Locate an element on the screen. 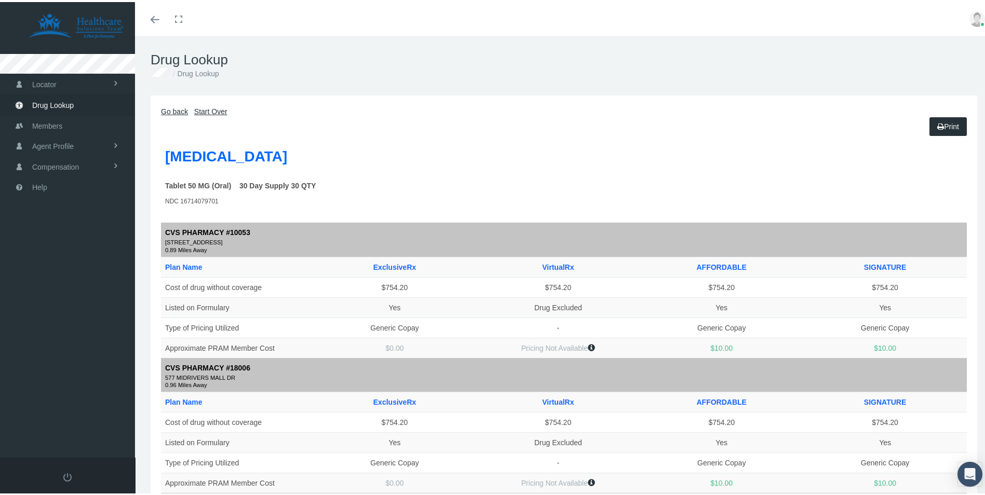 This screenshot has height=495, width=985. span: Compensation is located at coordinates (56, 165).